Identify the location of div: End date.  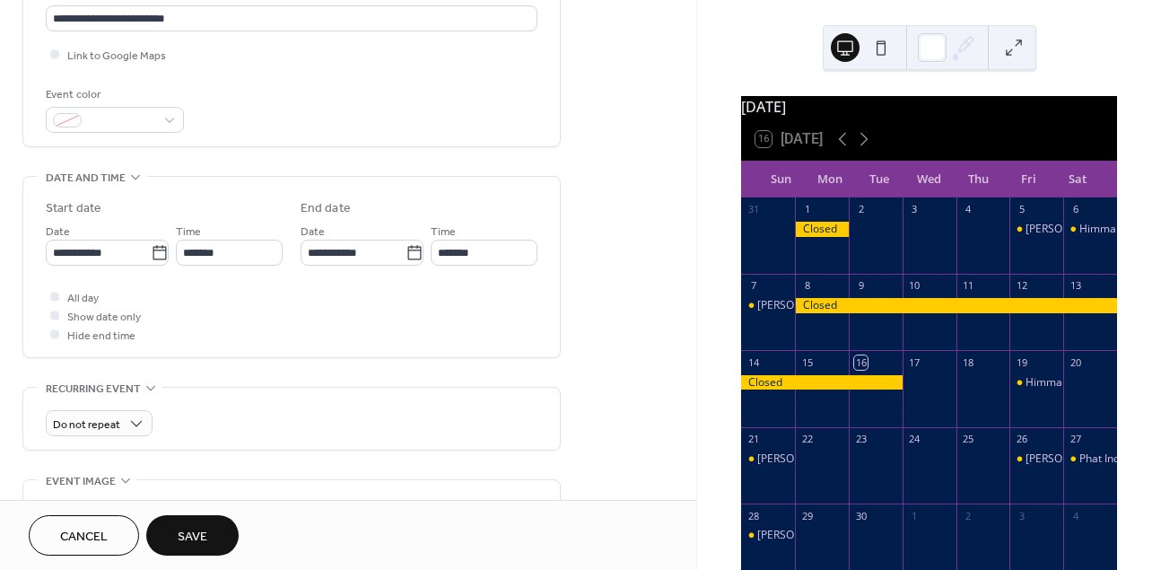
(326, 208).